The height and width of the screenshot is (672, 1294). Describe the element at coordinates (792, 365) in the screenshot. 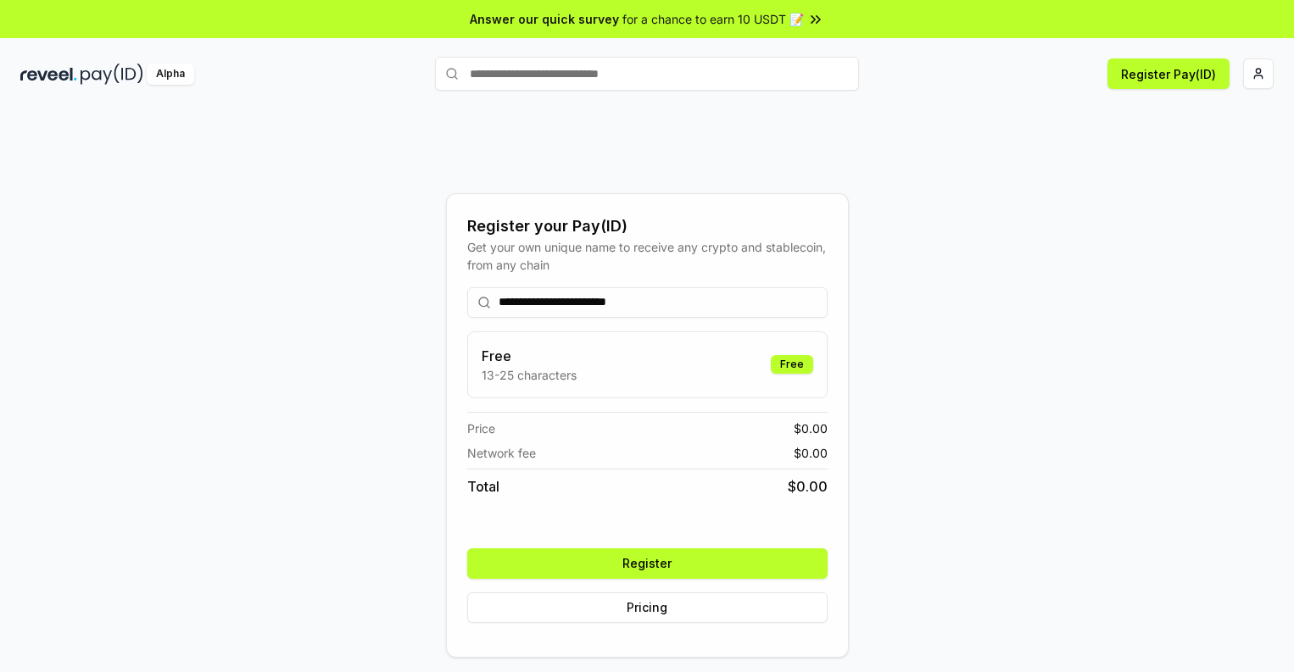

I see `div: Free` at that location.